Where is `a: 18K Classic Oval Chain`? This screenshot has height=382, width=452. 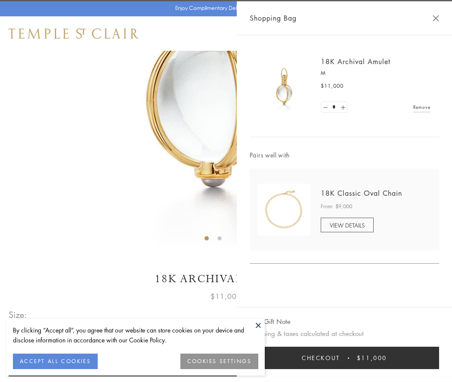 a: 18K Classic Oval Chain is located at coordinates (361, 193).